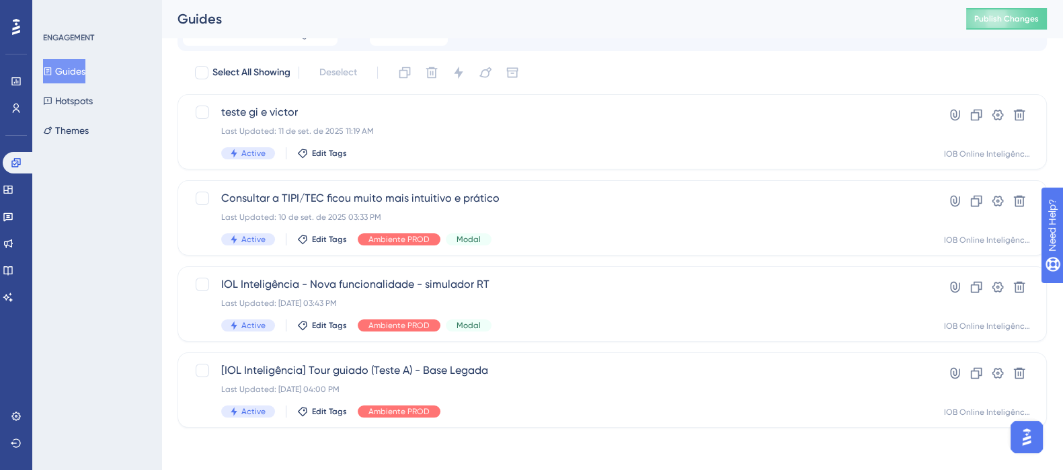 The width and height of the screenshot is (1063, 470). What do you see at coordinates (338, 73) in the screenshot?
I see `button: Deselect` at bounding box center [338, 73].